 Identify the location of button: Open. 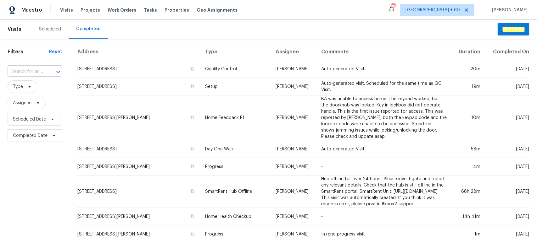
(58, 72).